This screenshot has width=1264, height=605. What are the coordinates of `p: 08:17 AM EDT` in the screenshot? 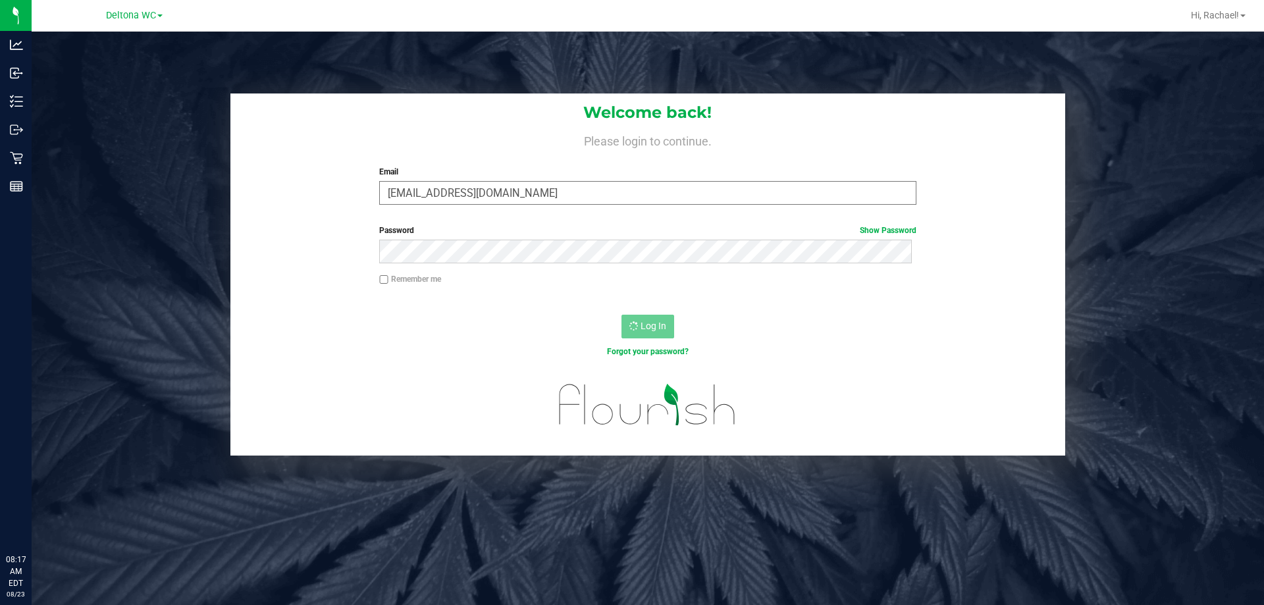 It's located at (16, 571).